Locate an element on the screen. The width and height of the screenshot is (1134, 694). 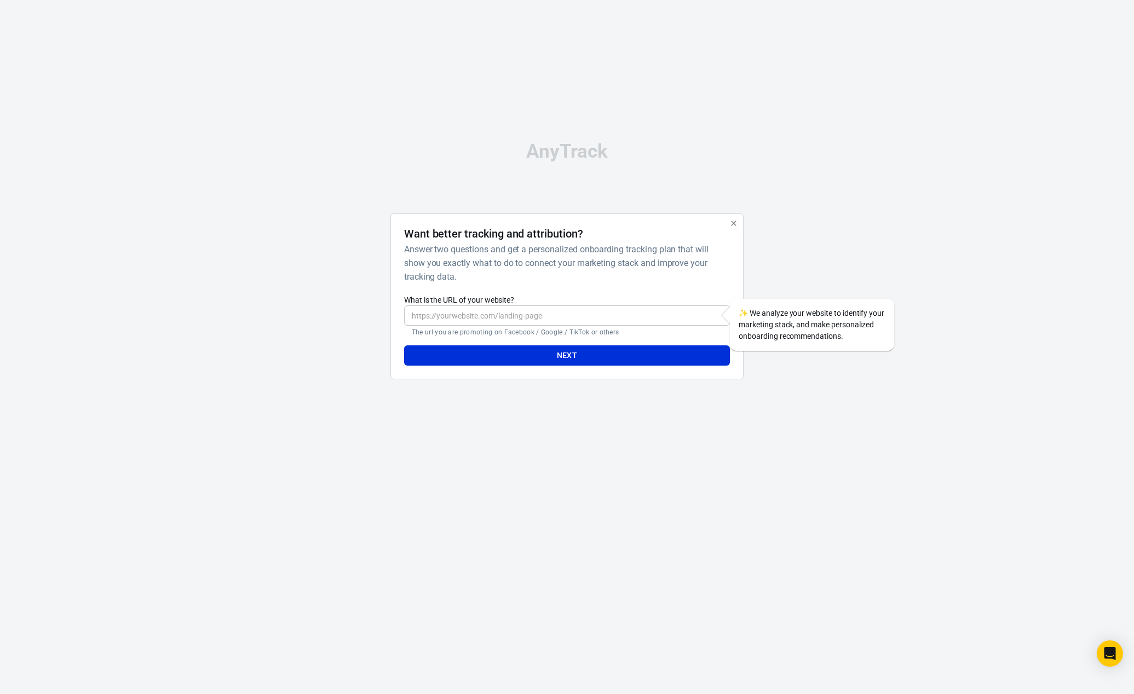
h6: Answer two questions and get a personalized onboarding tracking plan that will show you exactly w... is located at coordinates (565, 263).